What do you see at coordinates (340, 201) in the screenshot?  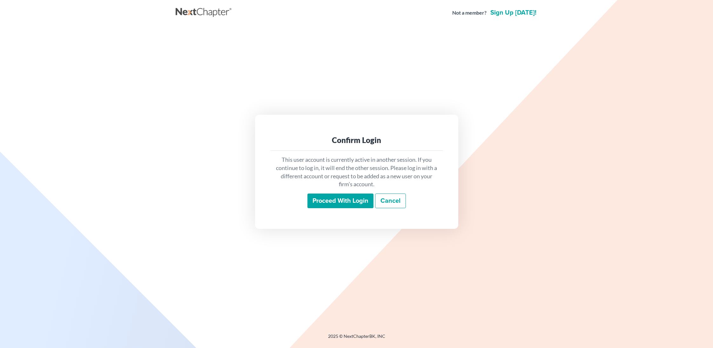 I see `input: Proceed with login` at bounding box center [340, 201].